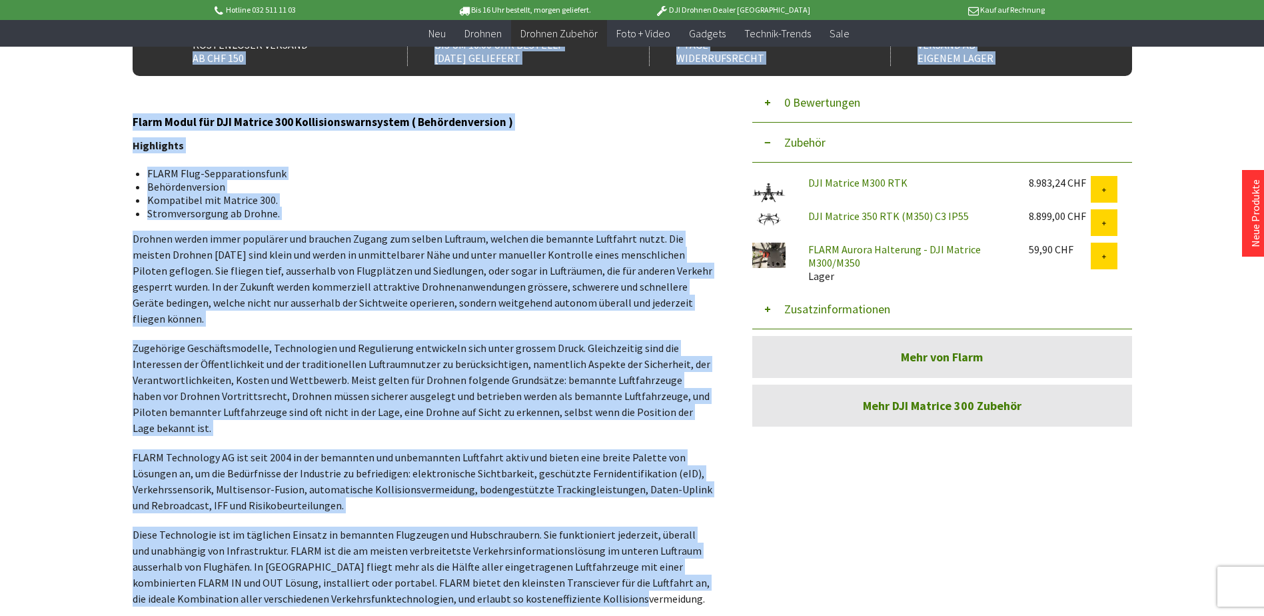 The width and height of the screenshot is (1264, 616). Describe the element at coordinates (840, 33) in the screenshot. I see `span: Sale` at that location.